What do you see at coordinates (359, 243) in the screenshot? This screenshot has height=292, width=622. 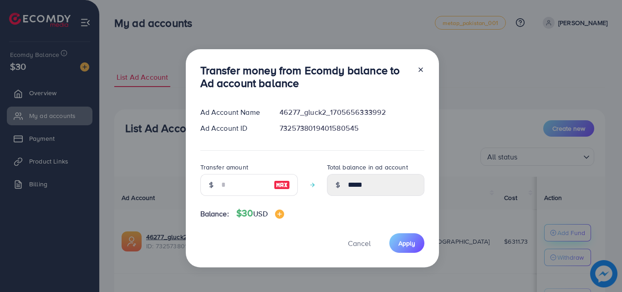 I see `button: Cancel` at bounding box center [359, 243].